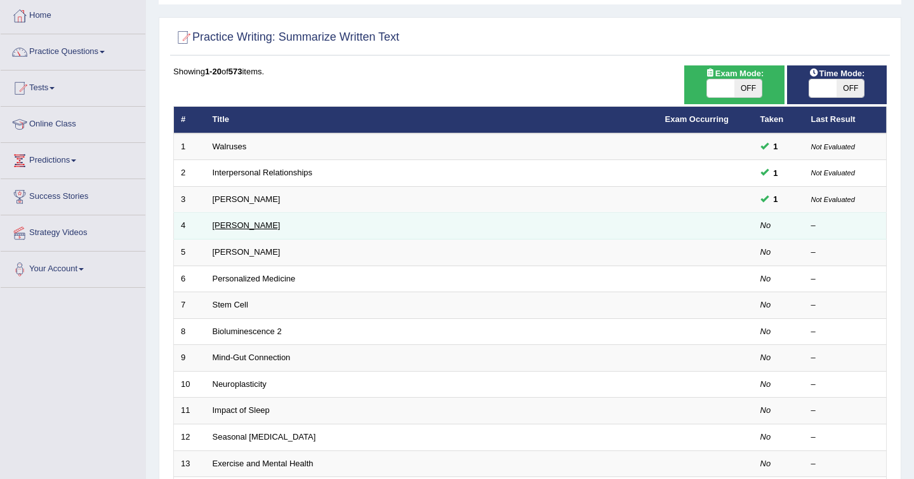 This screenshot has width=914, height=479. I want to click on span: Time Mode:, so click(837, 73).